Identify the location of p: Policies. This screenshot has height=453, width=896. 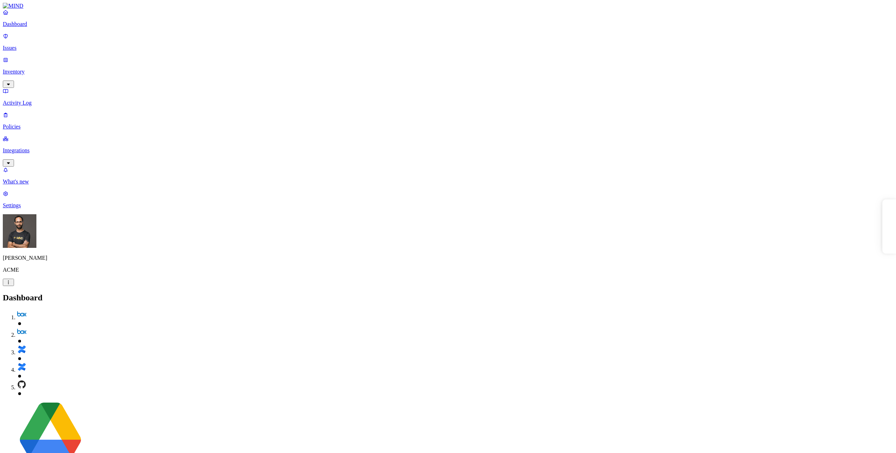
(448, 127).